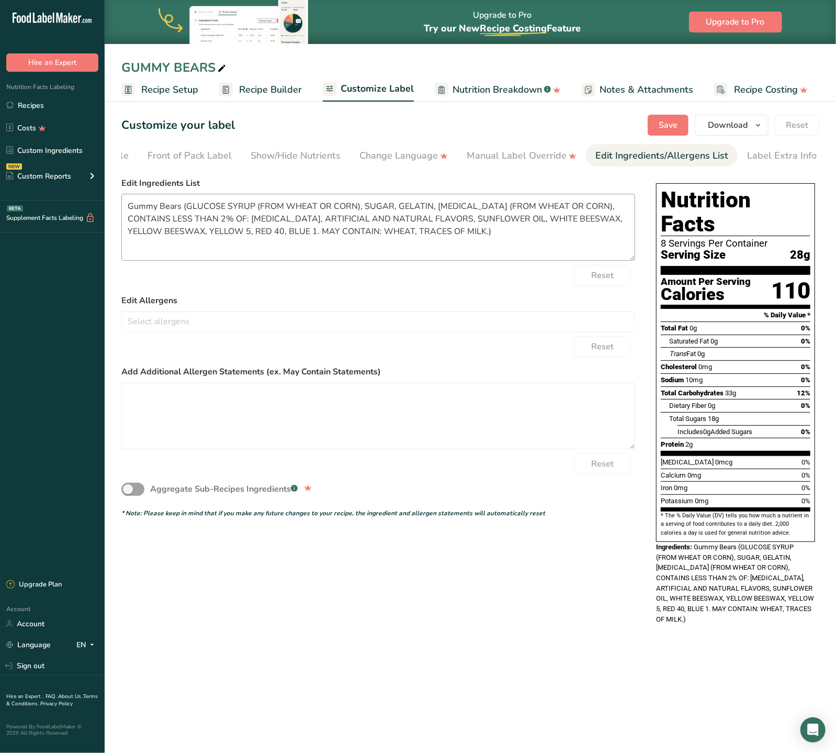  Describe the element at coordinates (160, 89) in the screenshot. I see `a: Recipe Setup` at that location.